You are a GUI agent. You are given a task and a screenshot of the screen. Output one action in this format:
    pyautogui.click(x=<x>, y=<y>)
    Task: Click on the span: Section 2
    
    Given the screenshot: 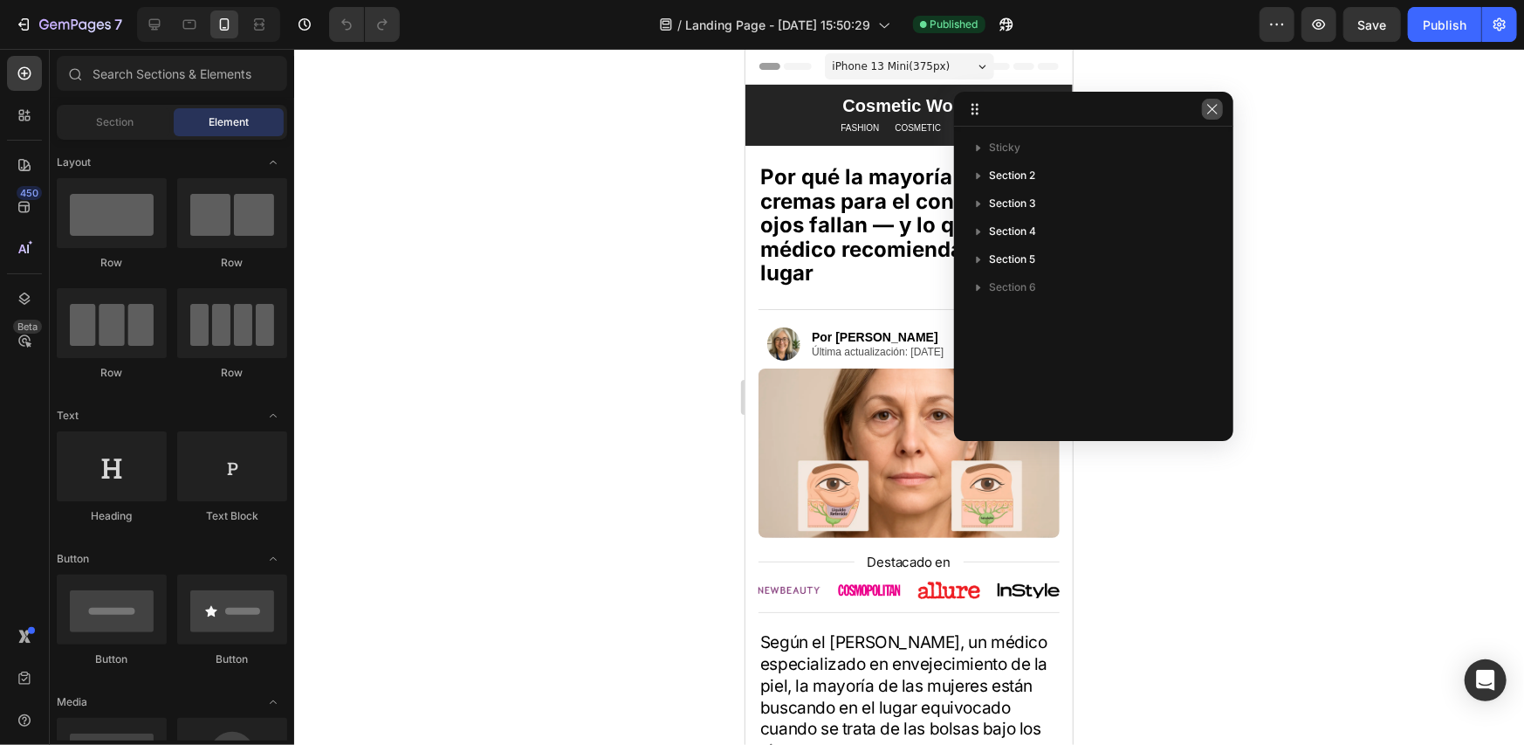 What is the action you would take?
    pyautogui.click(x=1012, y=175)
    